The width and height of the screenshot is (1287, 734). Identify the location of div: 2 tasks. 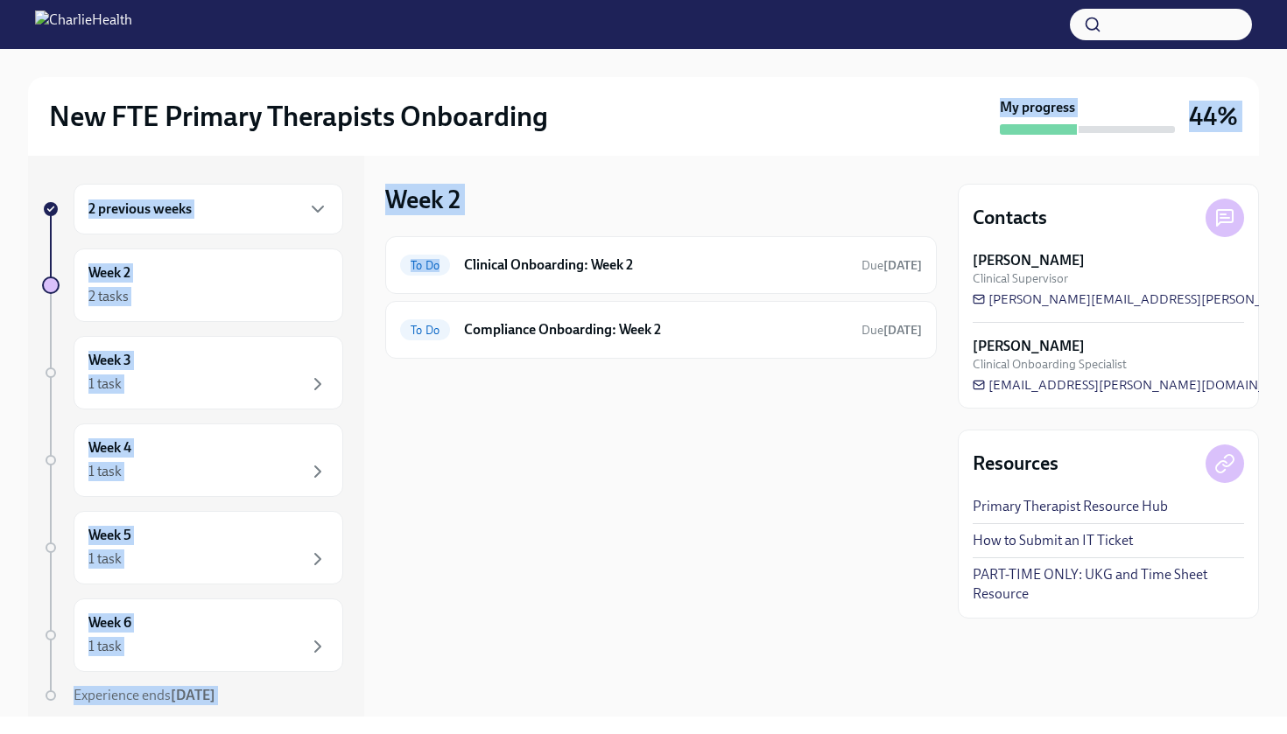
(109, 297).